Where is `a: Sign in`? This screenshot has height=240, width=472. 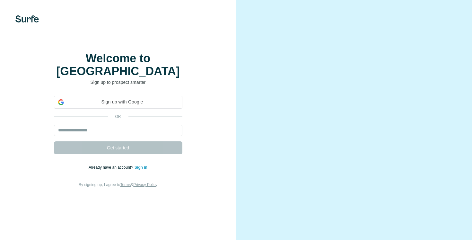 a: Sign in is located at coordinates (141, 167).